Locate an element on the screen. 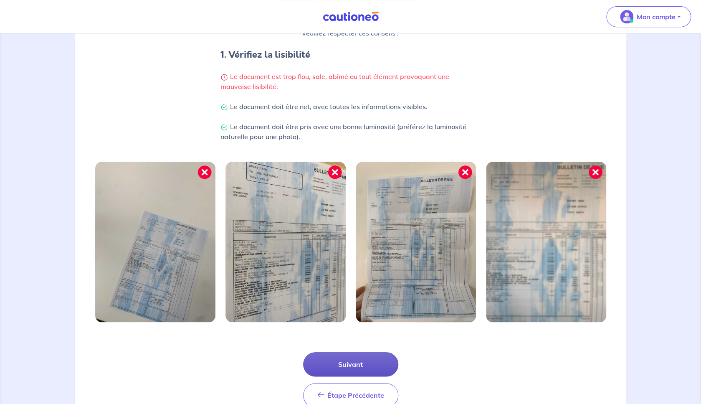 The image size is (701, 404). p: Le document doit être net, avec toutes les informations visibles. Le document doit être pris avec... is located at coordinates (351, 122).